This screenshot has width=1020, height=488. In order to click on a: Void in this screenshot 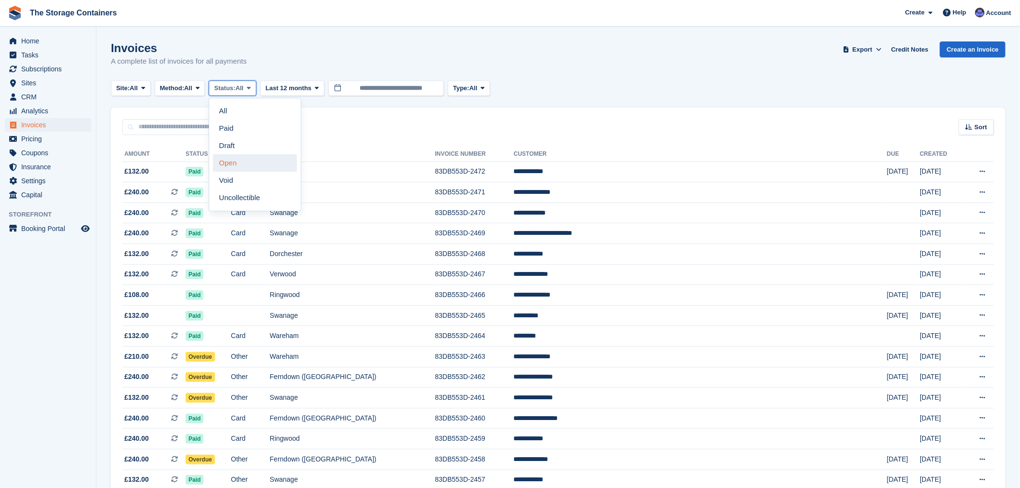, I will do `click(255, 180)`.